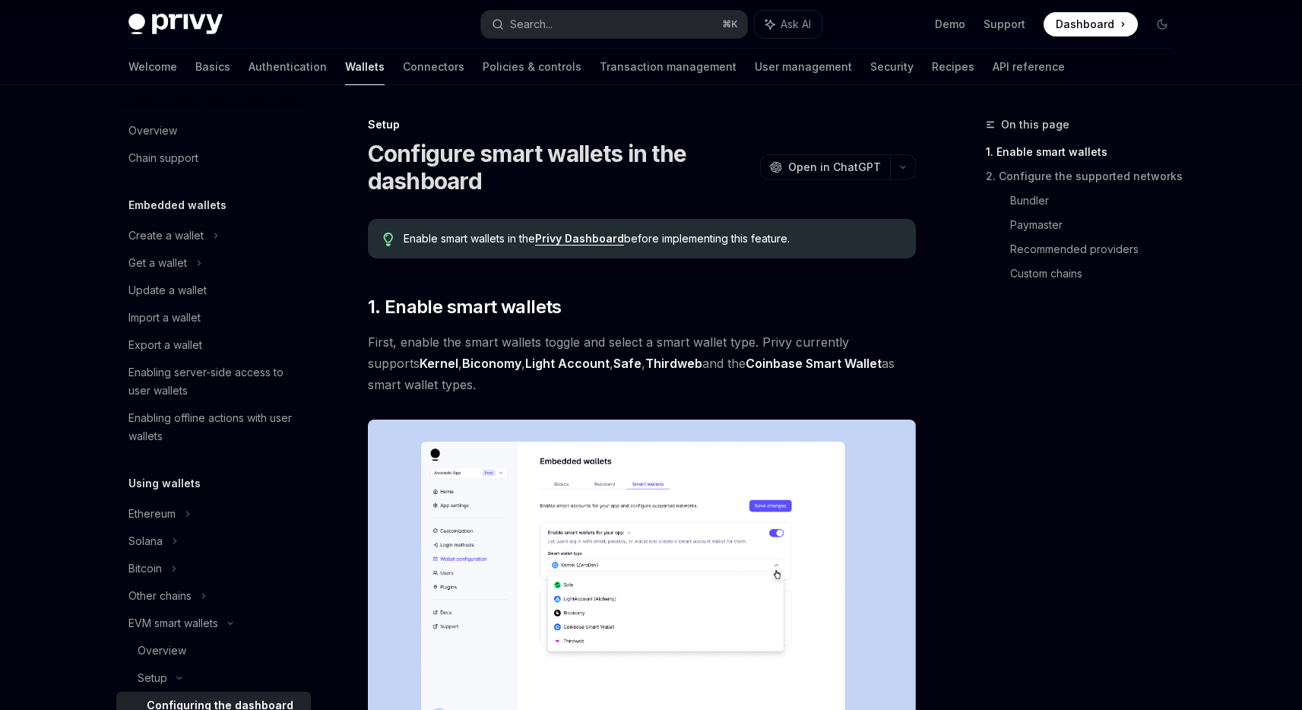 This screenshot has height=710, width=1302. I want to click on span: Ask AI, so click(796, 24).